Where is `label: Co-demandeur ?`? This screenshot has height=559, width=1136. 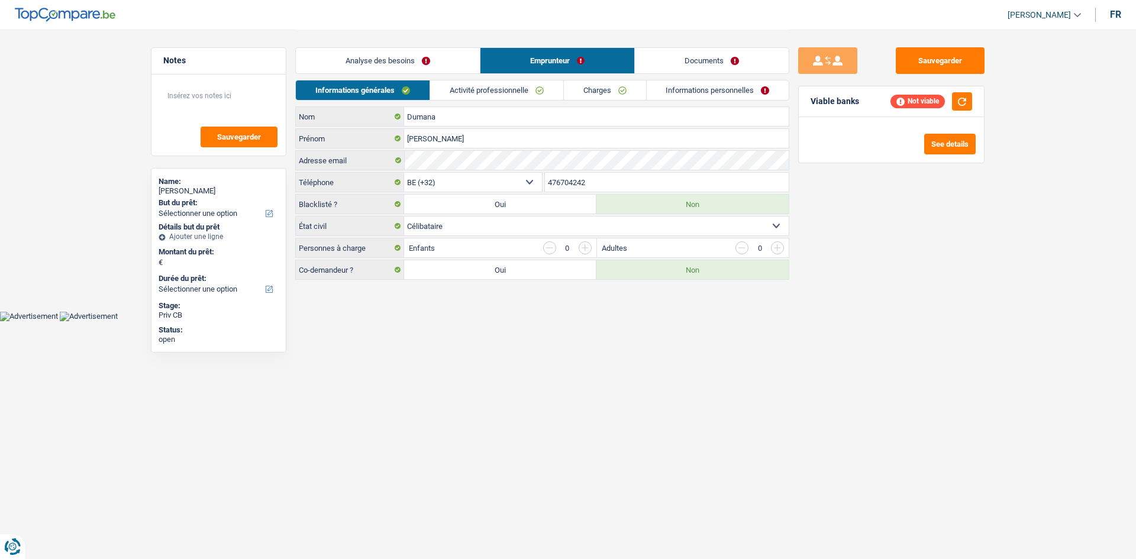 label: Co-demandeur ? is located at coordinates (350, 270).